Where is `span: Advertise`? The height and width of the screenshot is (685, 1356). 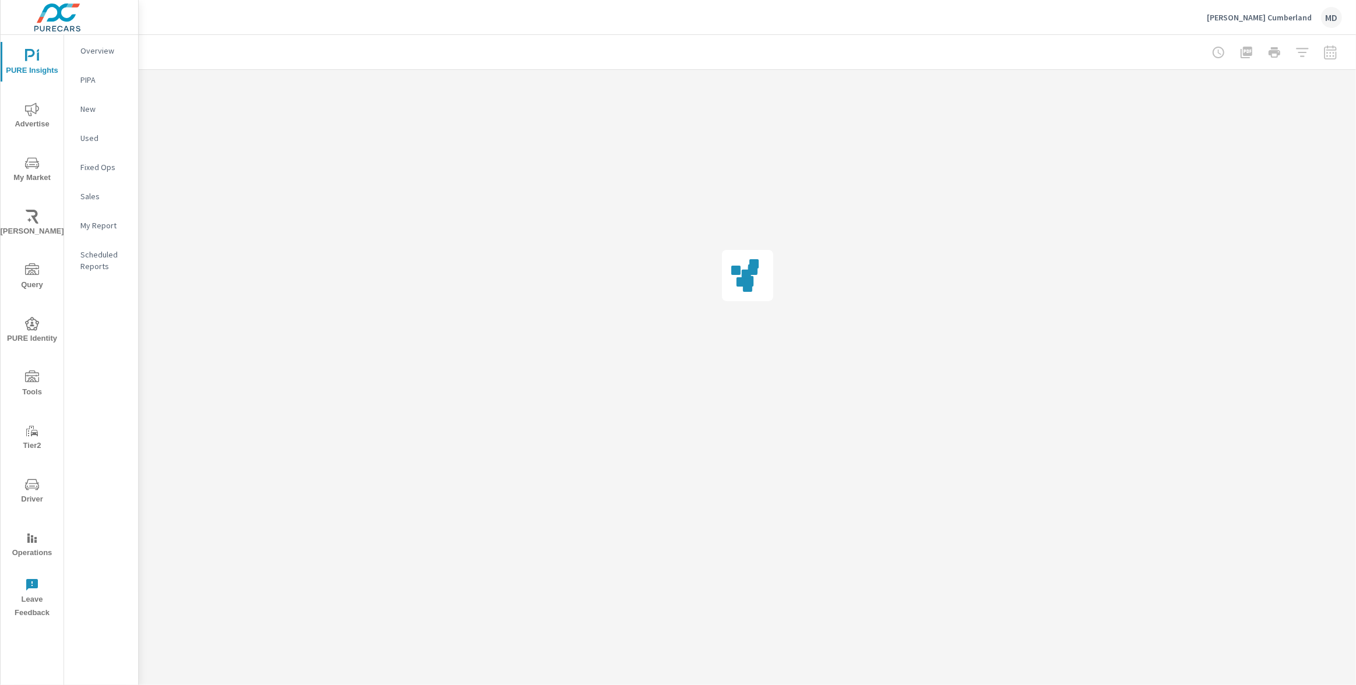
span: Advertise is located at coordinates (32, 117).